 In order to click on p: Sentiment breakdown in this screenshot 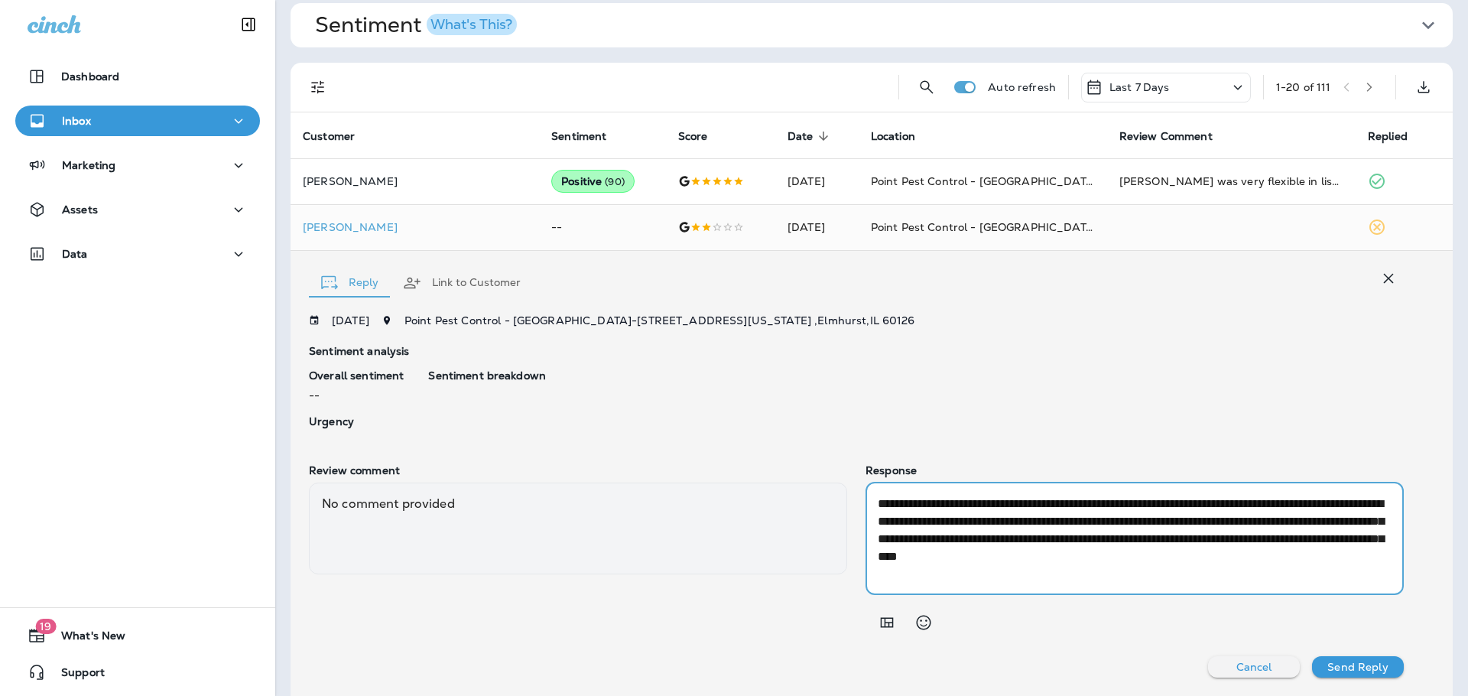, I will do `click(916, 375)`.